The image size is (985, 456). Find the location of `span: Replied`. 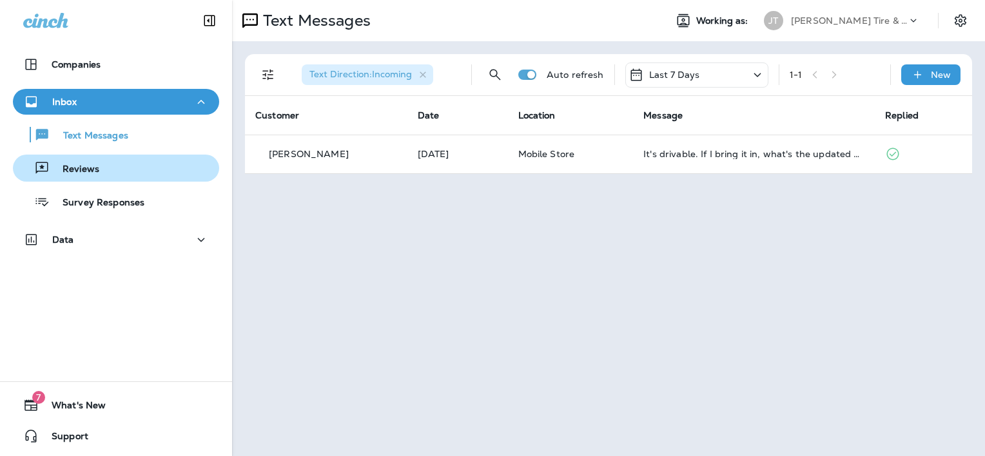

span: Replied is located at coordinates (902, 115).